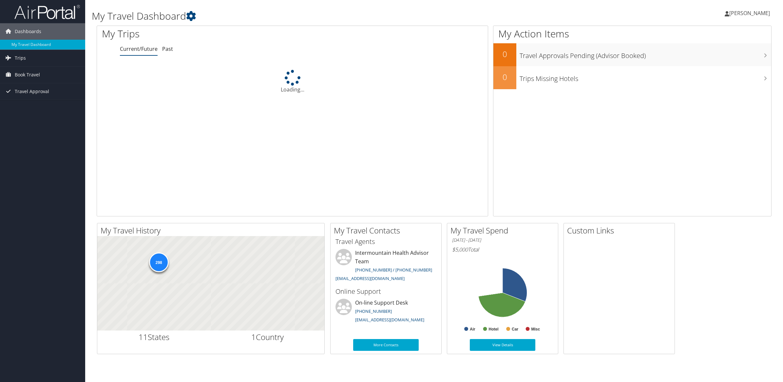  I want to click on img: airportal-logo.png, so click(47, 12).